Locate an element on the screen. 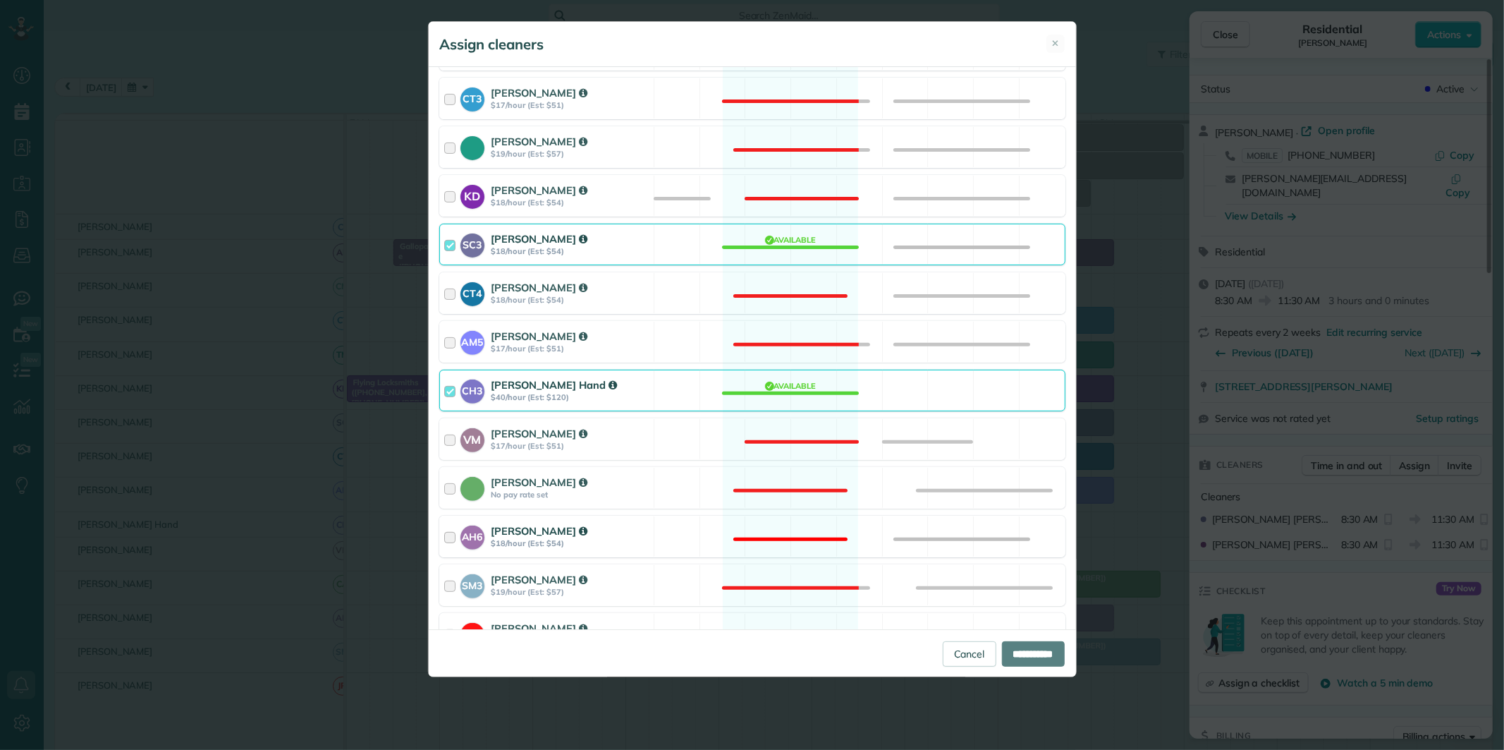 This screenshot has height=750, width=1504. strong: CH3 is located at coordinates (472, 389).